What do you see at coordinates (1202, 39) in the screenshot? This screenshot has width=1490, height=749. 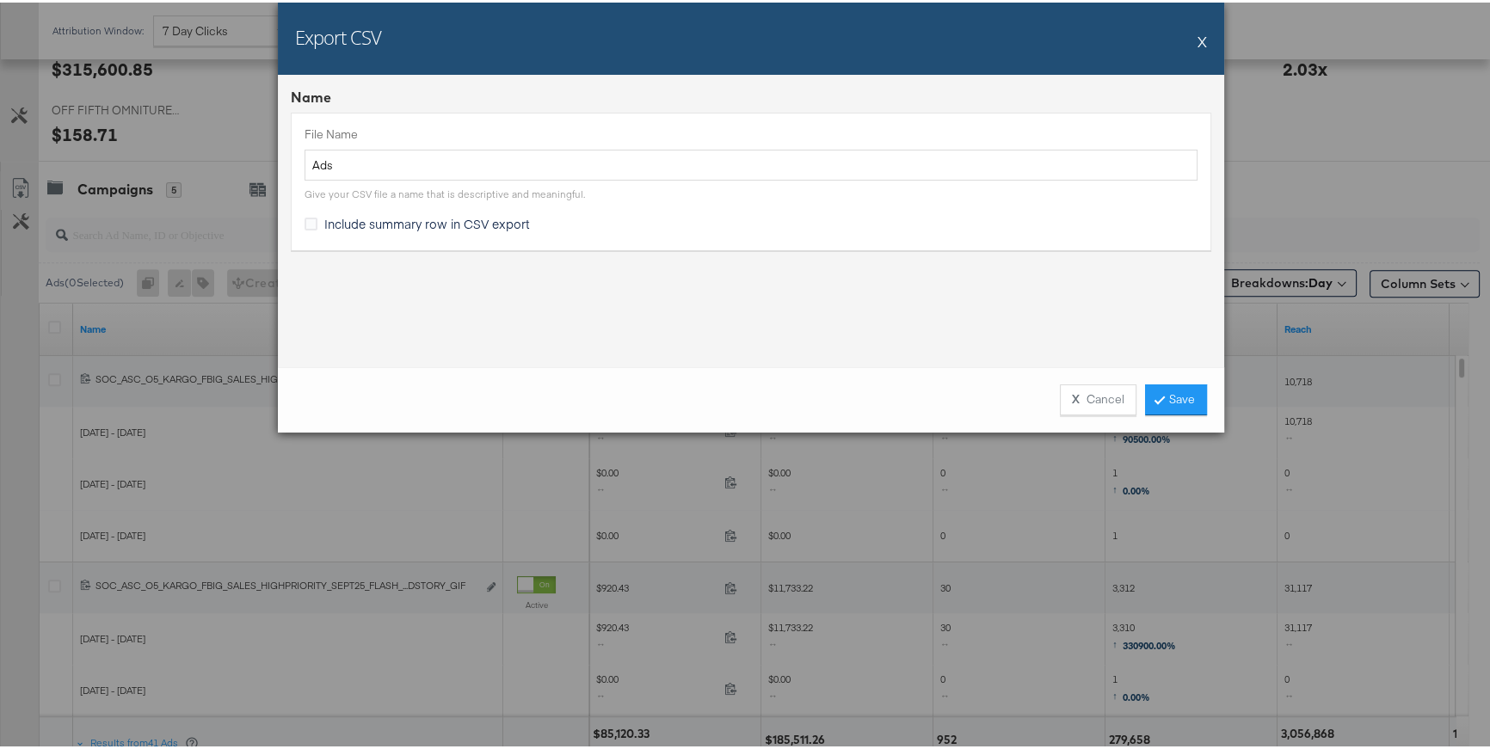 I see `button: X` at bounding box center [1202, 39].